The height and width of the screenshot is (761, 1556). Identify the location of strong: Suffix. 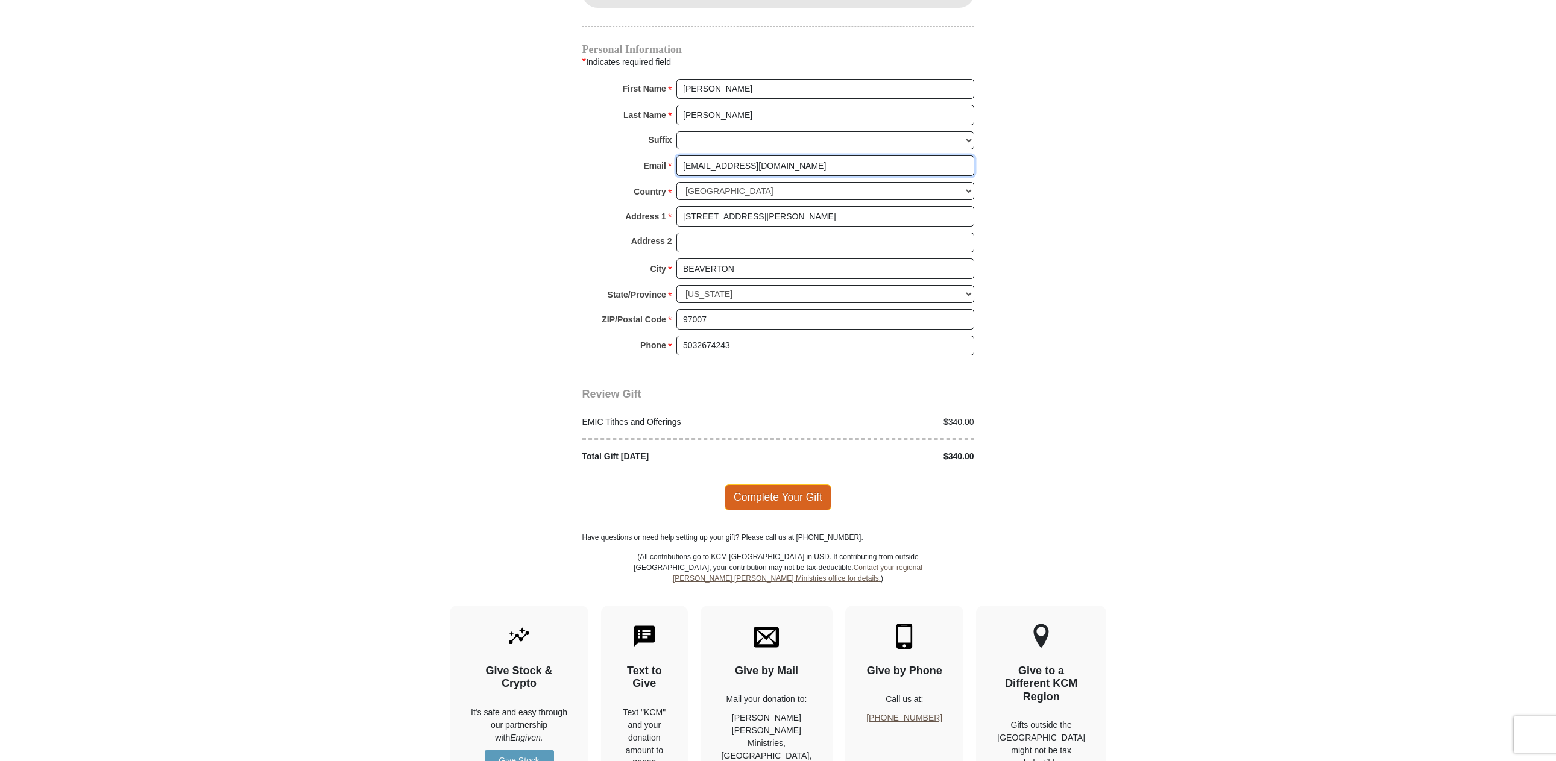
(660, 140).